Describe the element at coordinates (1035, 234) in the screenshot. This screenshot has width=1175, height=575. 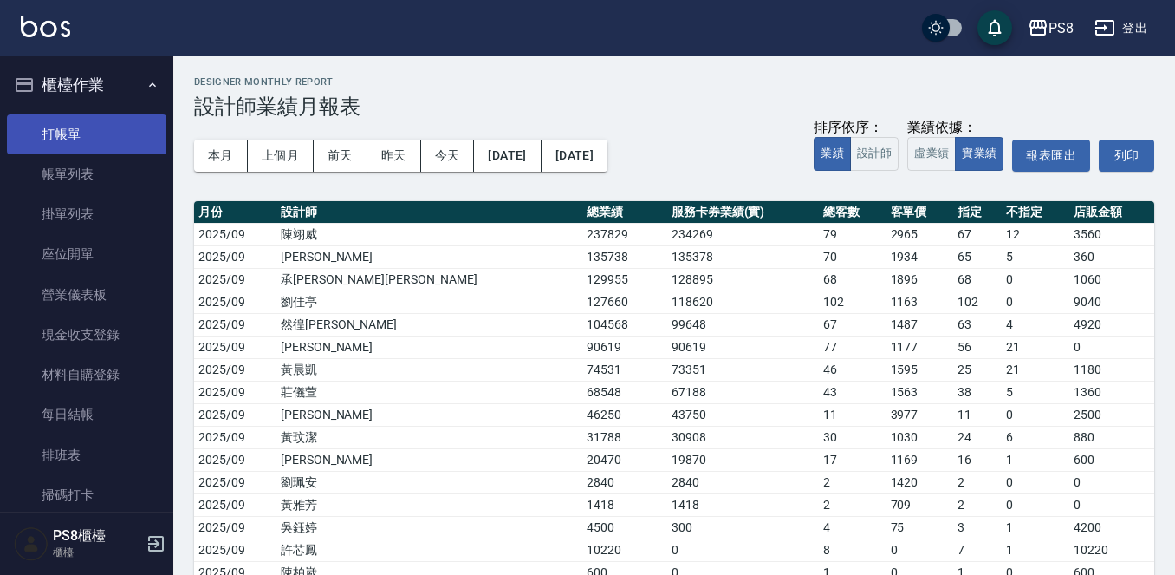
I see `td: 12` at that location.